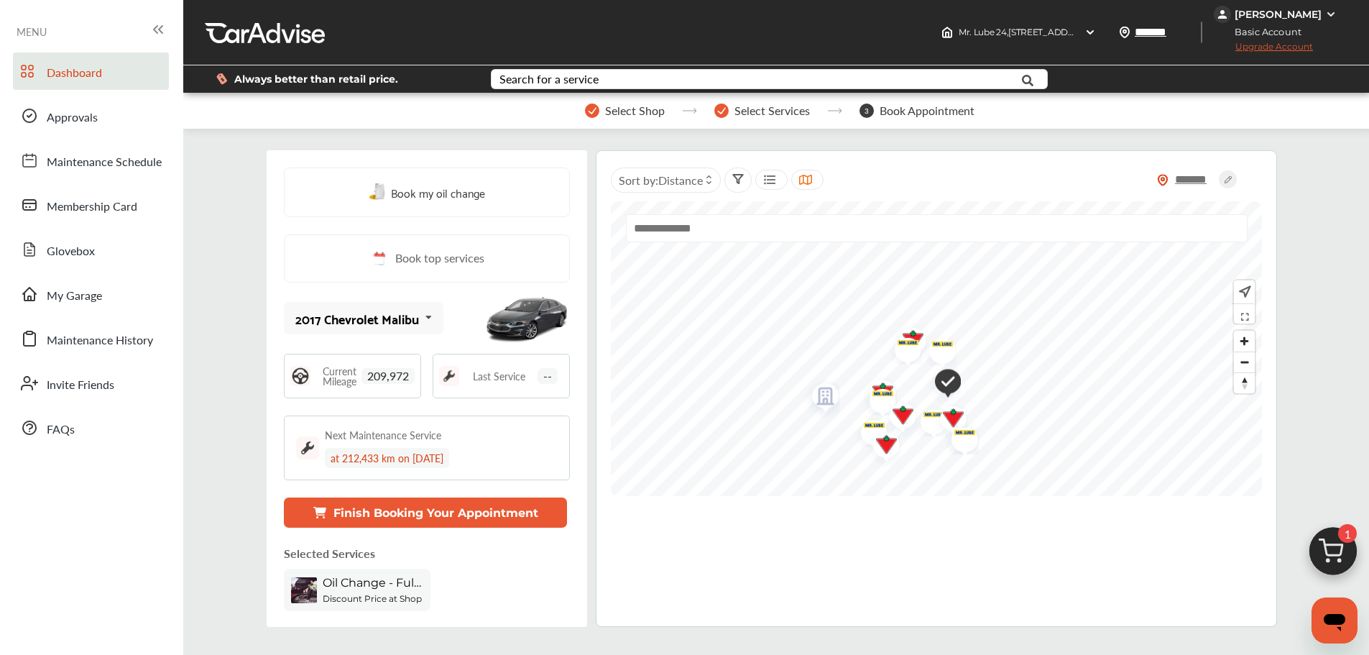 The height and width of the screenshot is (655, 1369). What do you see at coordinates (300, 376) in the screenshot?
I see `img: steering_logo` at bounding box center [300, 376].